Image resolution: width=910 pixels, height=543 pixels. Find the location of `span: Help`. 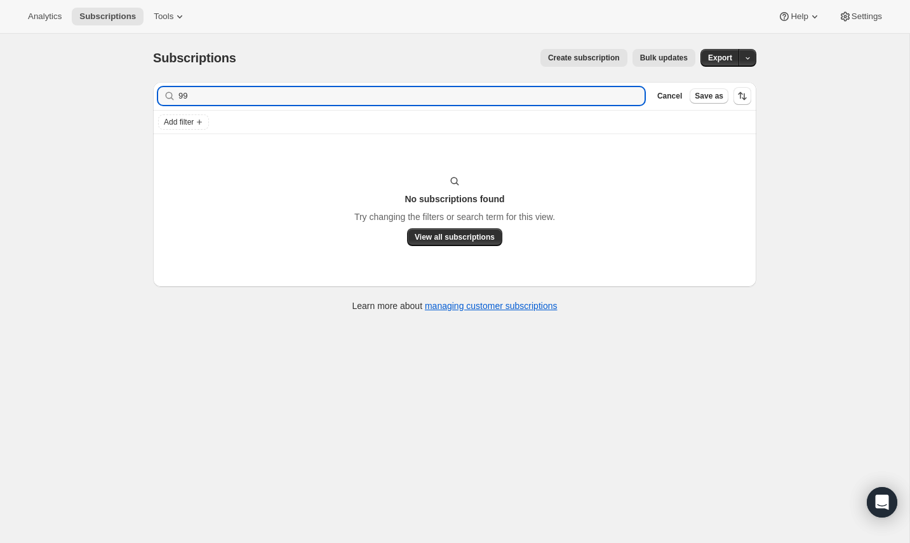

span: Help is located at coordinates (799, 17).